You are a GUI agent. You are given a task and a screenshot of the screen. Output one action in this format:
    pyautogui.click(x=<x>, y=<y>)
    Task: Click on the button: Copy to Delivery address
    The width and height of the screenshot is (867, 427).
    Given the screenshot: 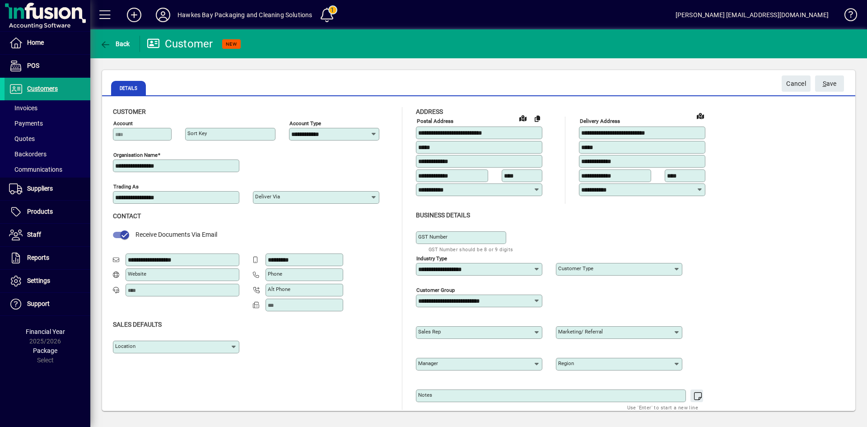 What is the action you would take?
    pyautogui.click(x=537, y=118)
    